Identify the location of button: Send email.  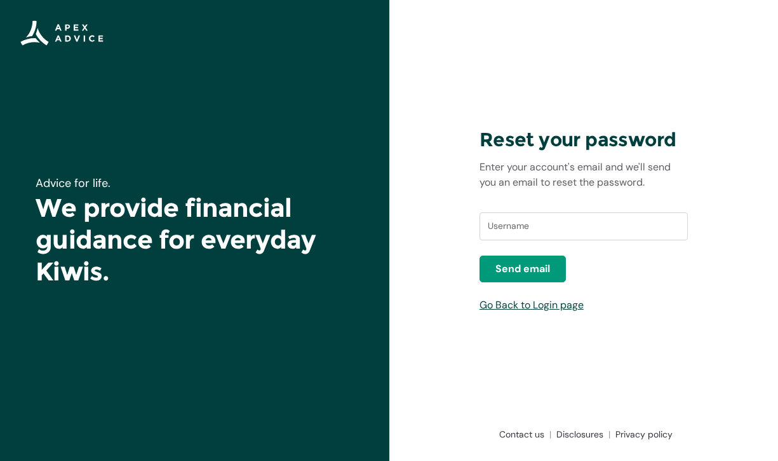
(523, 269).